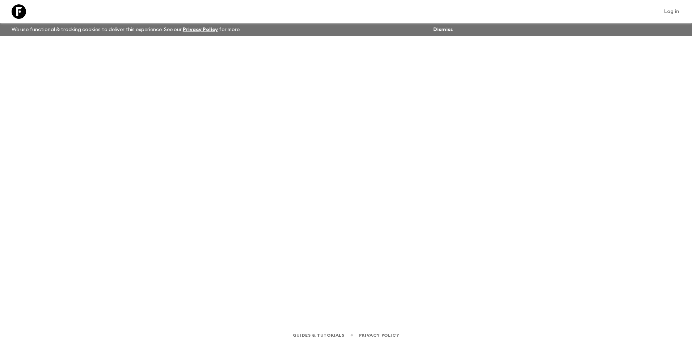 This screenshot has height=345, width=692. What do you see at coordinates (443, 30) in the screenshot?
I see `button: Dismiss` at bounding box center [443, 30].